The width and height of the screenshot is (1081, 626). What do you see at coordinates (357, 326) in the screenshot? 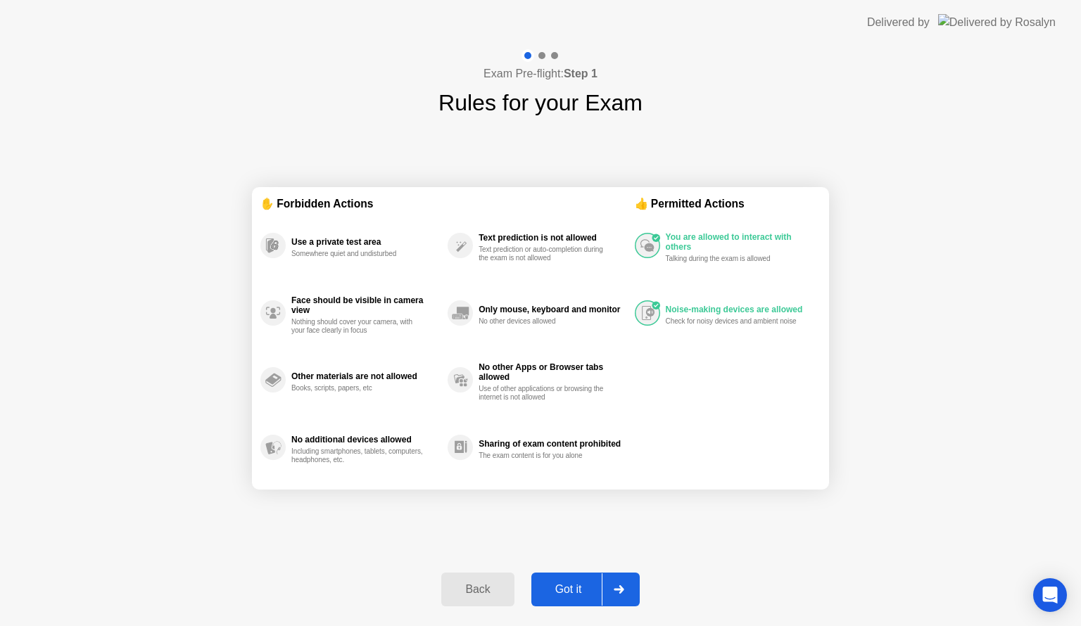
I see `div: Nothing should cover your camera, with your face clearly in focus` at bounding box center [357, 326].